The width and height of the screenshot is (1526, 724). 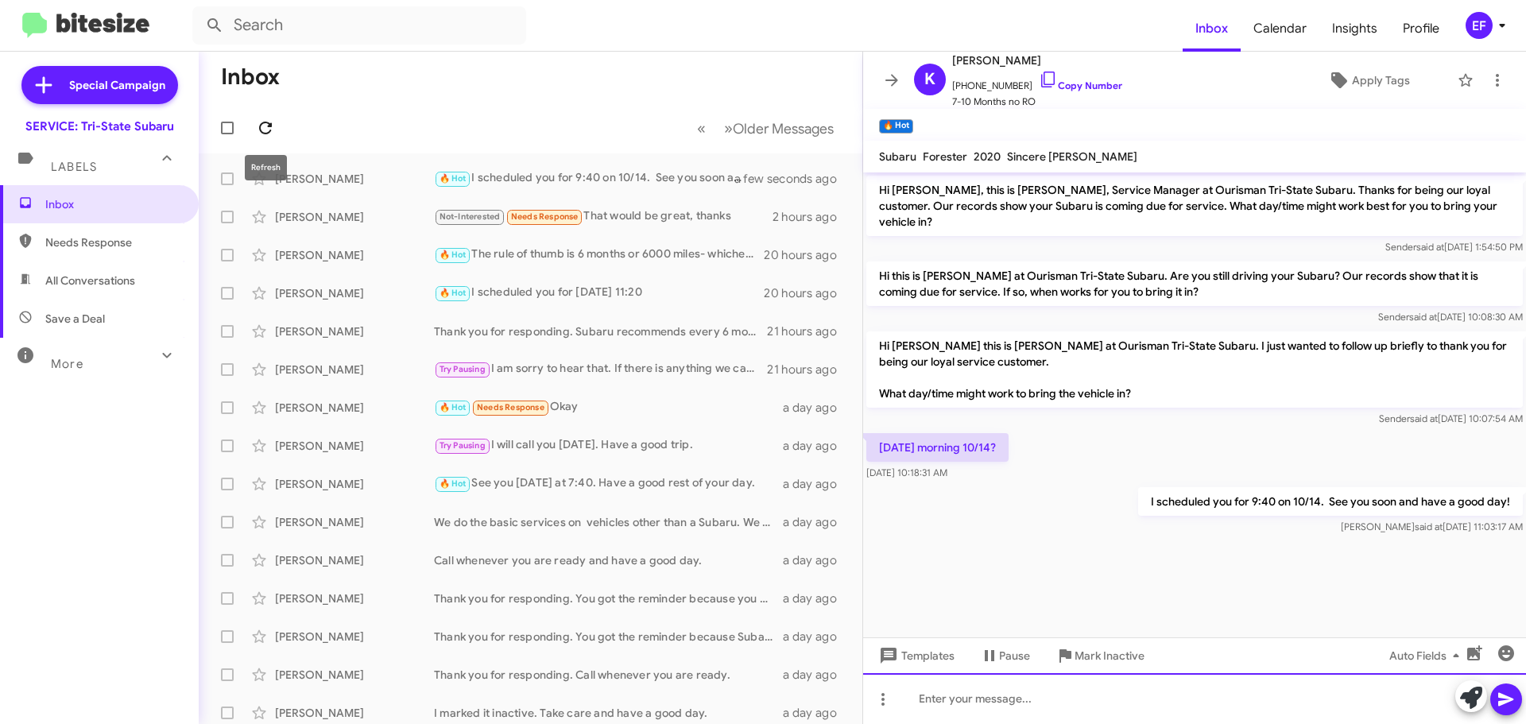 What do you see at coordinates (1421, 29) in the screenshot?
I see `span: Profile` at bounding box center [1421, 29].